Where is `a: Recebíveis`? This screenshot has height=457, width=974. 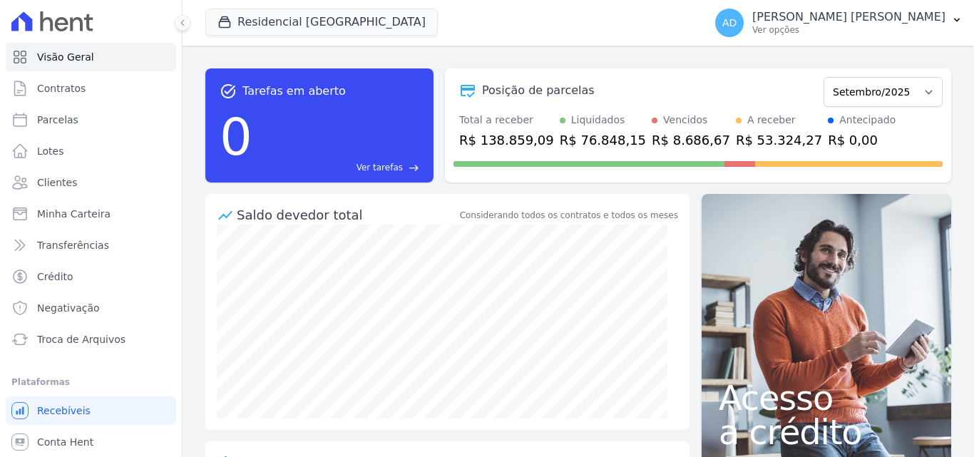
a: Recebíveis is located at coordinates (91, 411).